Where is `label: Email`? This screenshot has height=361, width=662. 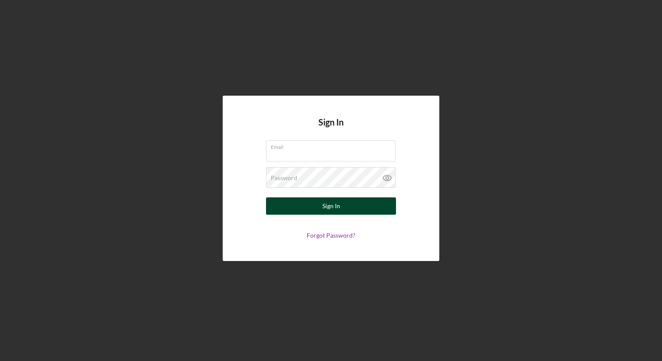 label: Email is located at coordinates (333, 146).